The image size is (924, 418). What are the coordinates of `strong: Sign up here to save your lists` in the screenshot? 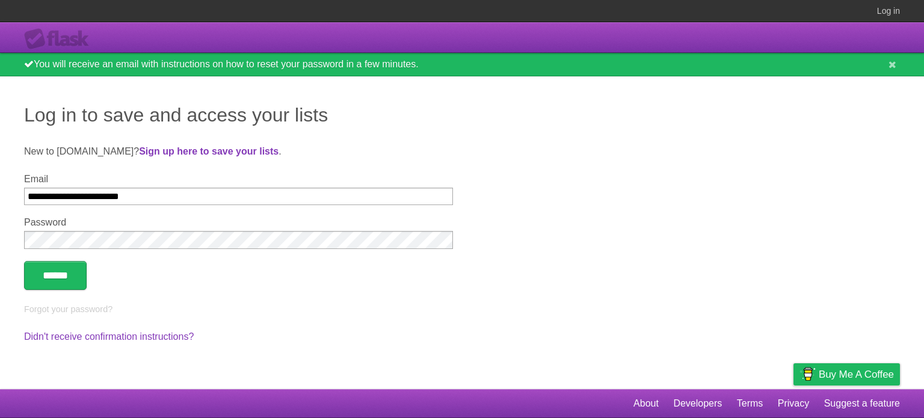 It's located at (209, 151).